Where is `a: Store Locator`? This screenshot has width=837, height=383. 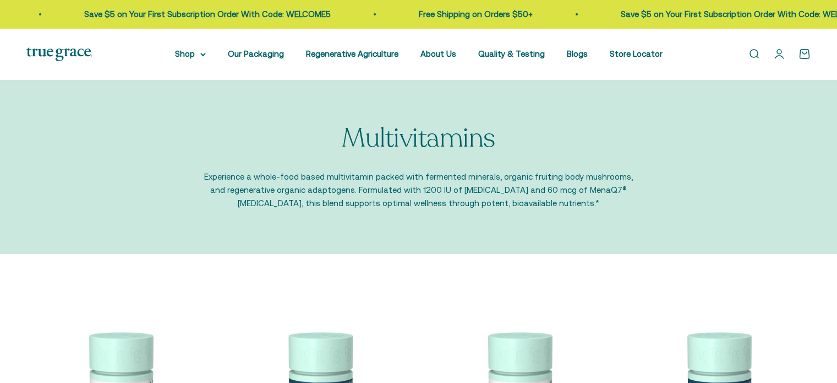 a: Store Locator is located at coordinates (636, 53).